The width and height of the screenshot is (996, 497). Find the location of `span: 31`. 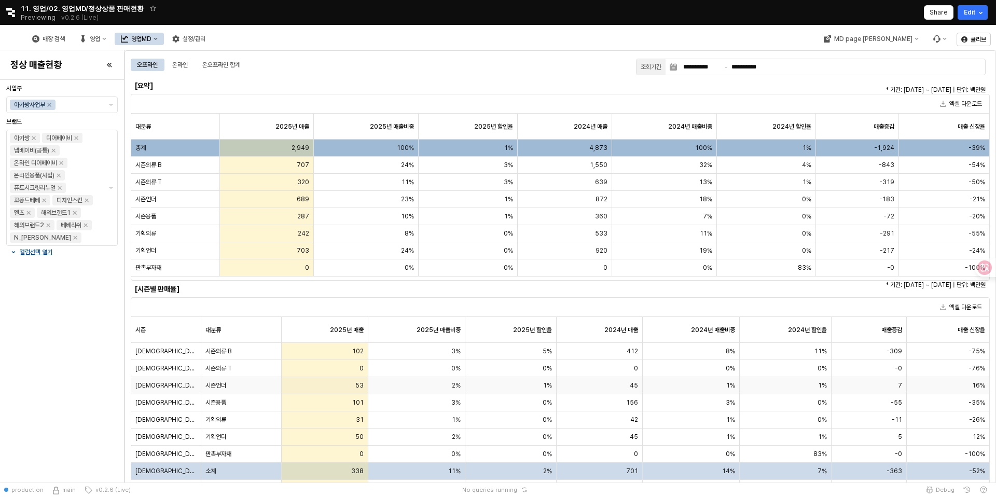

span: 31 is located at coordinates (359, 420).